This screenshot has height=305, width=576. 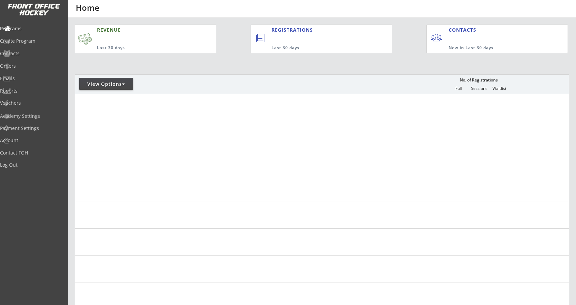 I want to click on div: REGISTRATIONS, so click(x=316, y=30).